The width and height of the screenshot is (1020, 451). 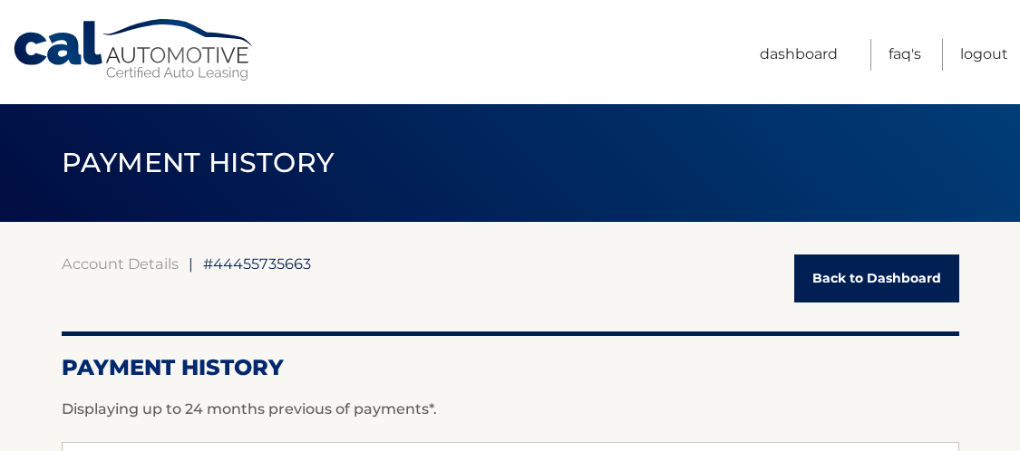 I want to click on a: Cal Automotive, so click(x=134, y=50).